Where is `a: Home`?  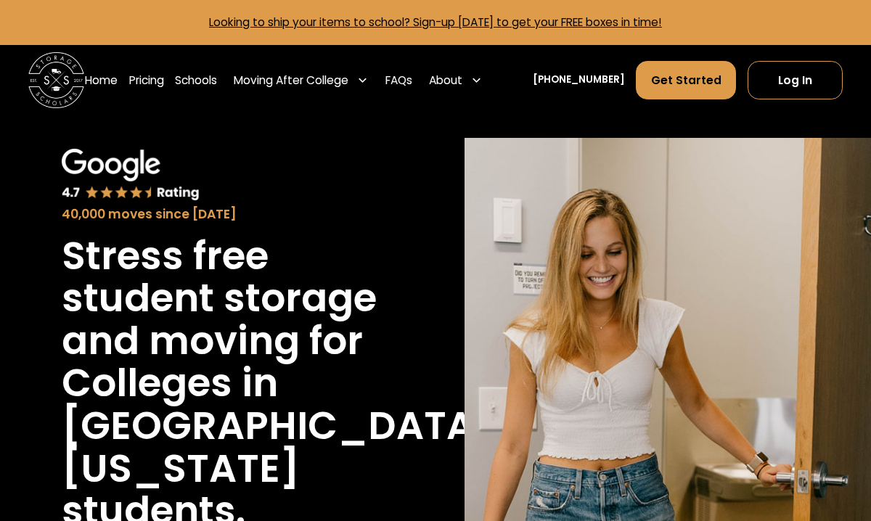
a: Home is located at coordinates (101, 80).